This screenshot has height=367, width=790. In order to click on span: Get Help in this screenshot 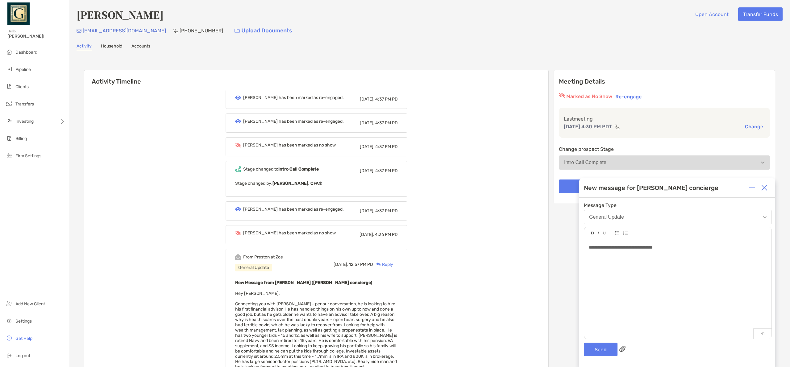, I will do `click(24, 338)`.